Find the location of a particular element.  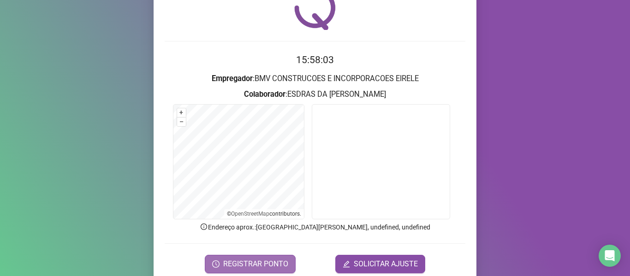

span: info-circle is located at coordinates (204, 227).